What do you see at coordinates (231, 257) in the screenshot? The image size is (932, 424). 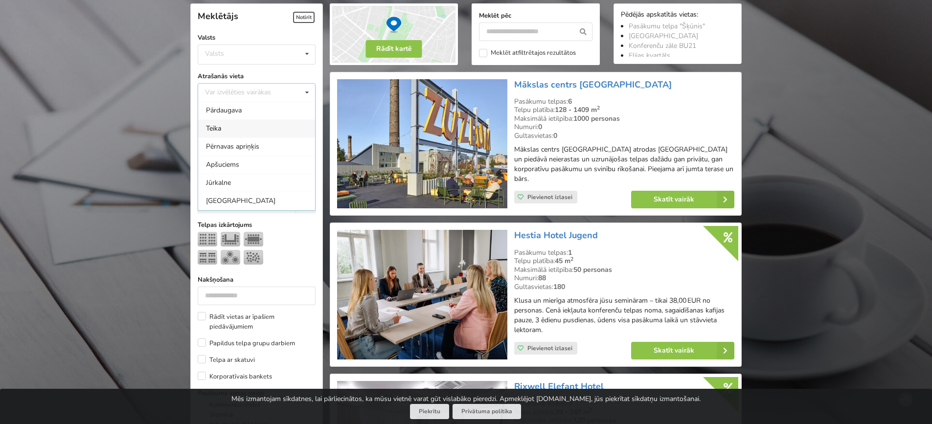 I see `img: Bankets` at bounding box center [231, 257].